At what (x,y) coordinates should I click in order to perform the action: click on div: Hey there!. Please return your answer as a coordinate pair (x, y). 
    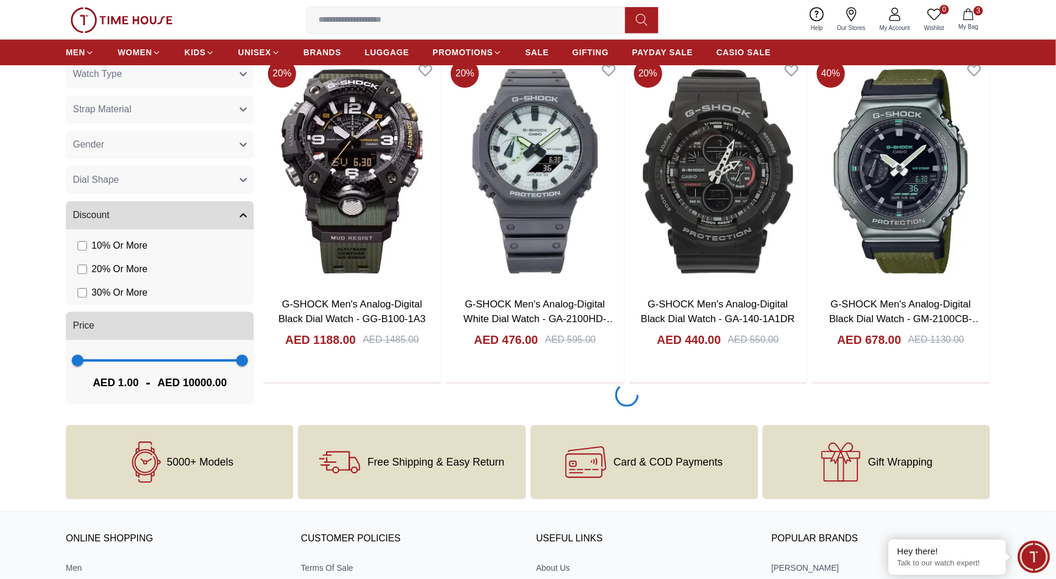
    Looking at the image, I should click on (948, 551).